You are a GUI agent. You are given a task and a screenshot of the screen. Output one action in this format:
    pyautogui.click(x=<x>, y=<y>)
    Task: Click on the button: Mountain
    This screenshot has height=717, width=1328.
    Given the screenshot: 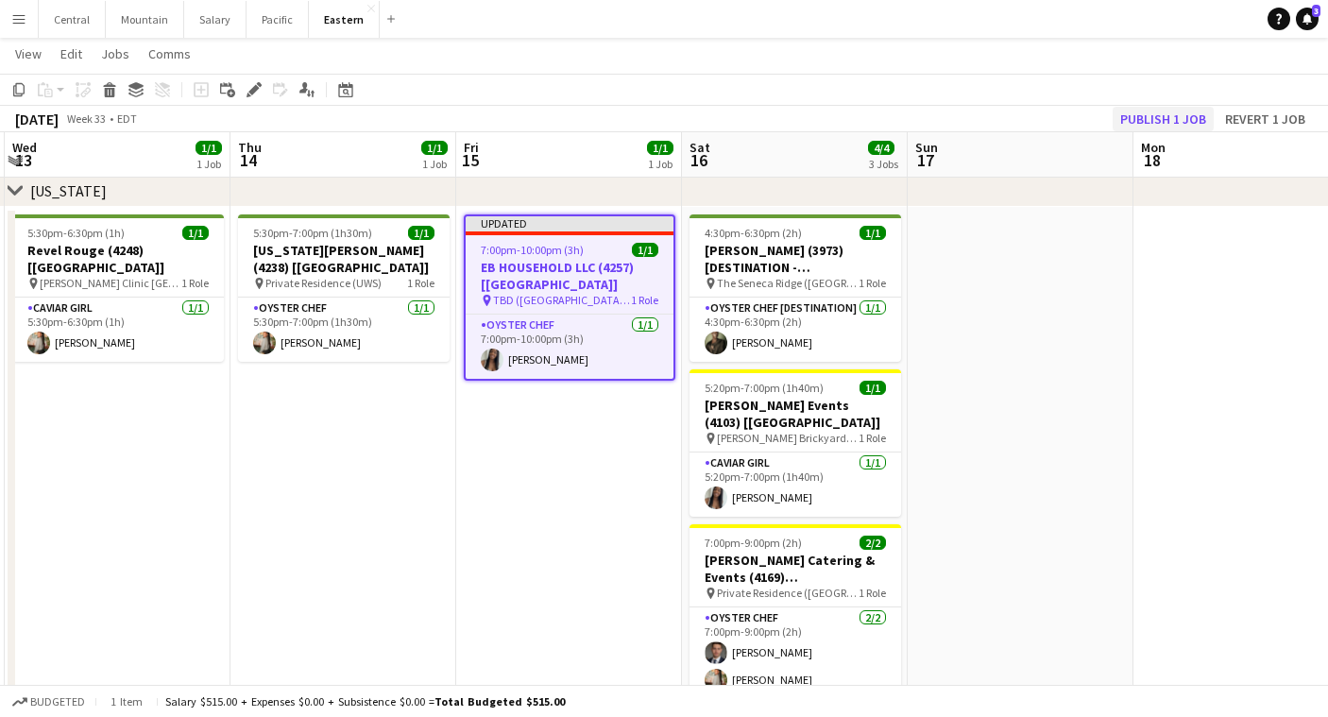 What is the action you would take?
    pyautogui.click(x=144, y=19)
    